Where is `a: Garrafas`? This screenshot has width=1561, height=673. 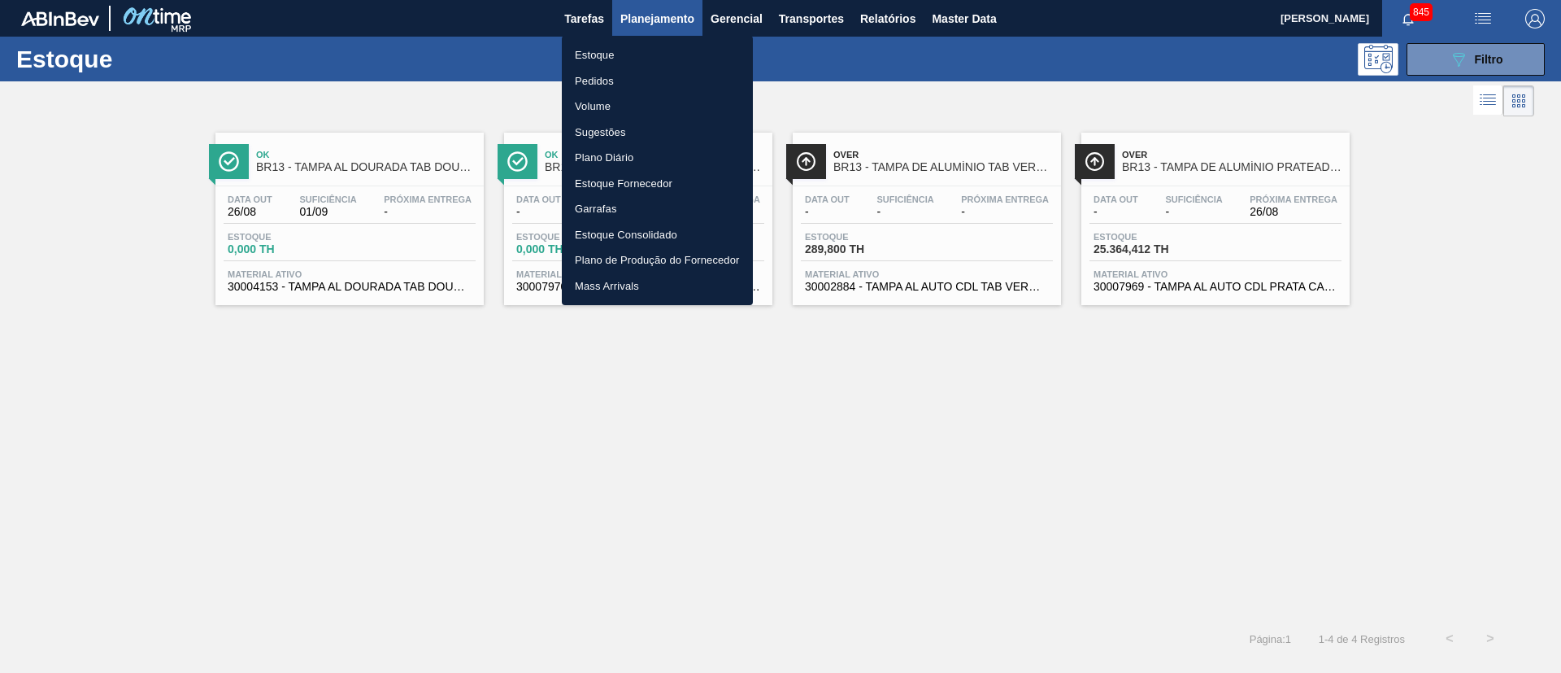 a: Garrafas is located at coordinates (657, 209).